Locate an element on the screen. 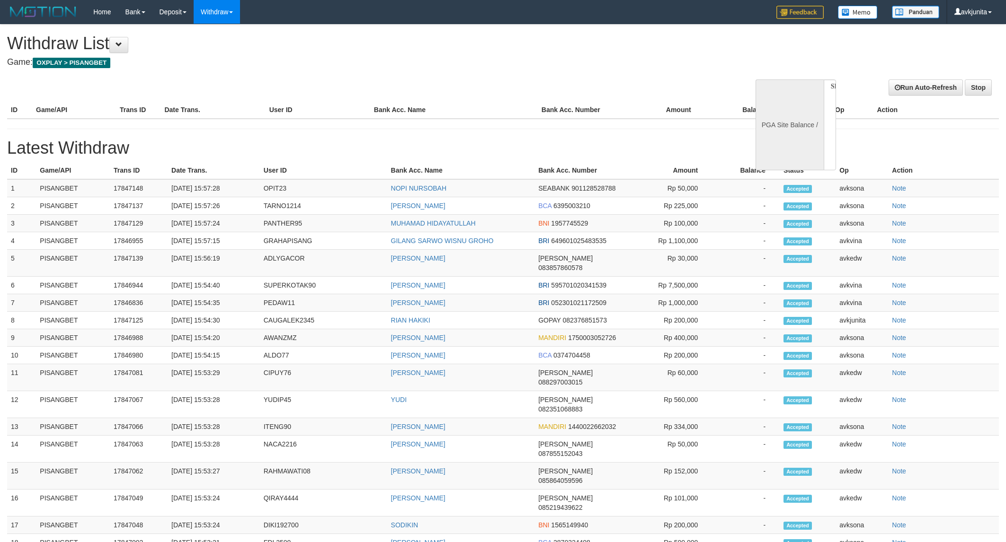  td: 17847081 is located at coordinates (139, 378).